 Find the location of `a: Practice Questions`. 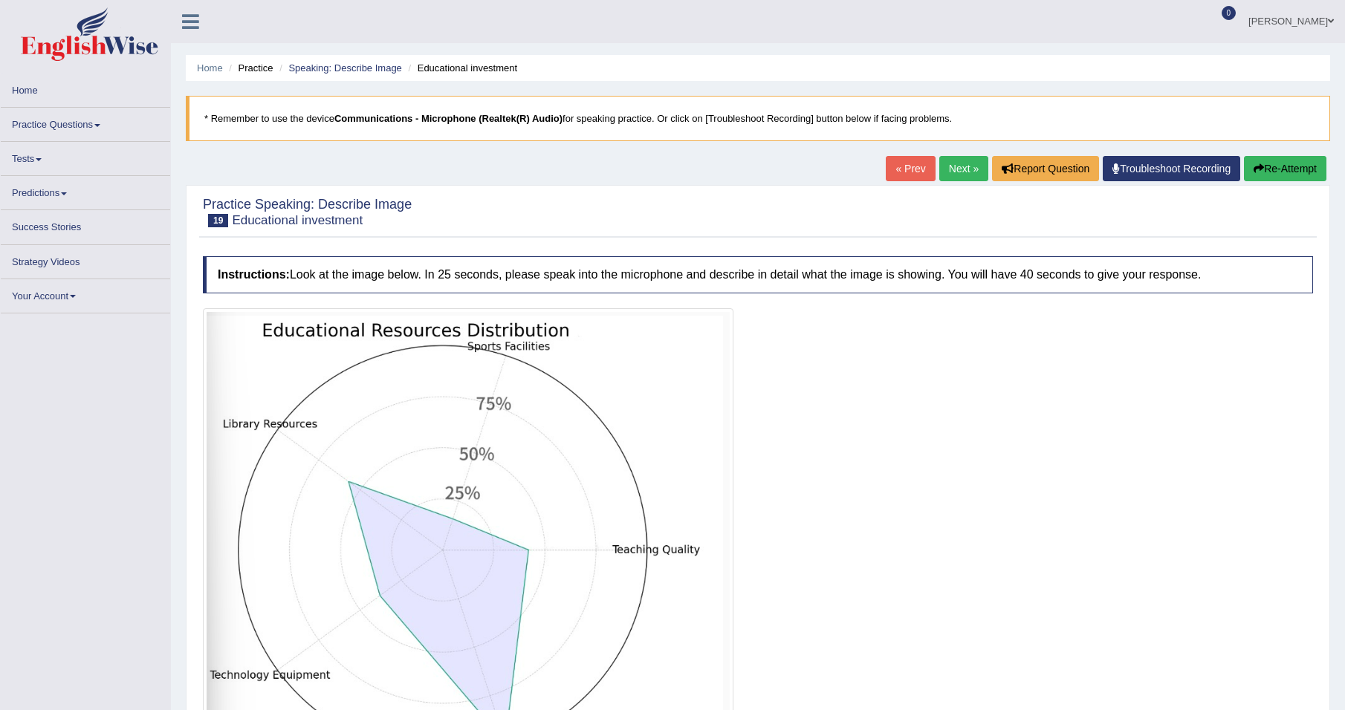

a: Practice Questions is located at coordinates (85, 122).